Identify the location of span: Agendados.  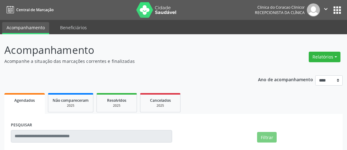
(25, 100).